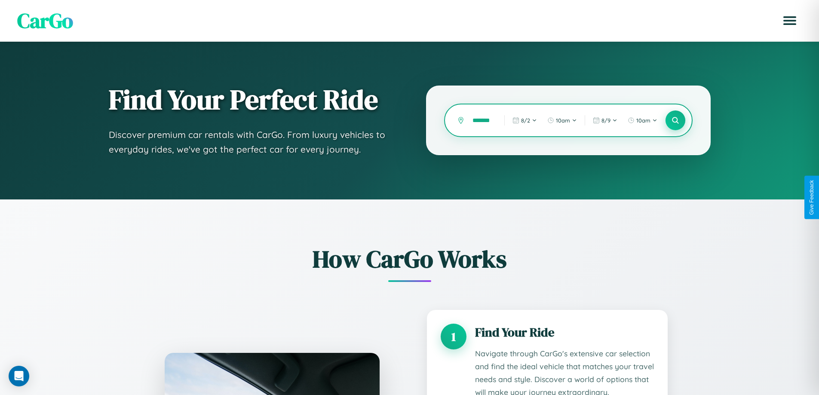 This screenshot has width=819, height=395. I want to click on span: 8 / 9, so click(606, 120).